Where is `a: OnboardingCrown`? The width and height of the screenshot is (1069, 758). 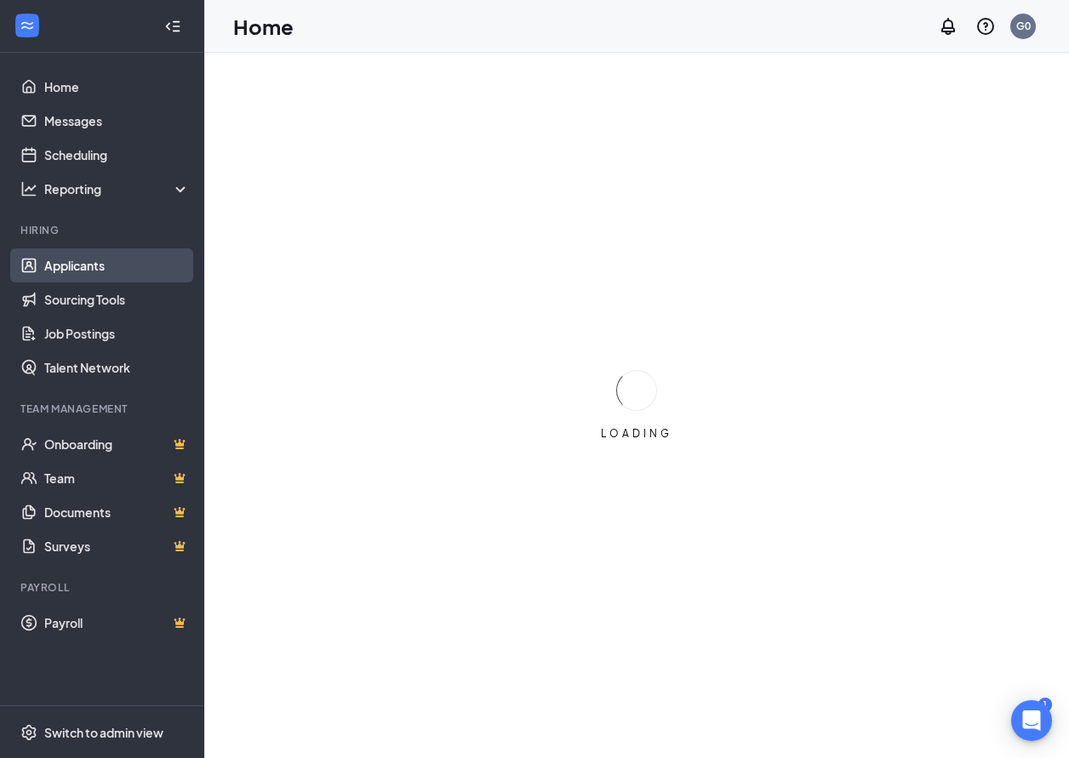
a: OnboardingCrown is located at coordinates (117, 444).